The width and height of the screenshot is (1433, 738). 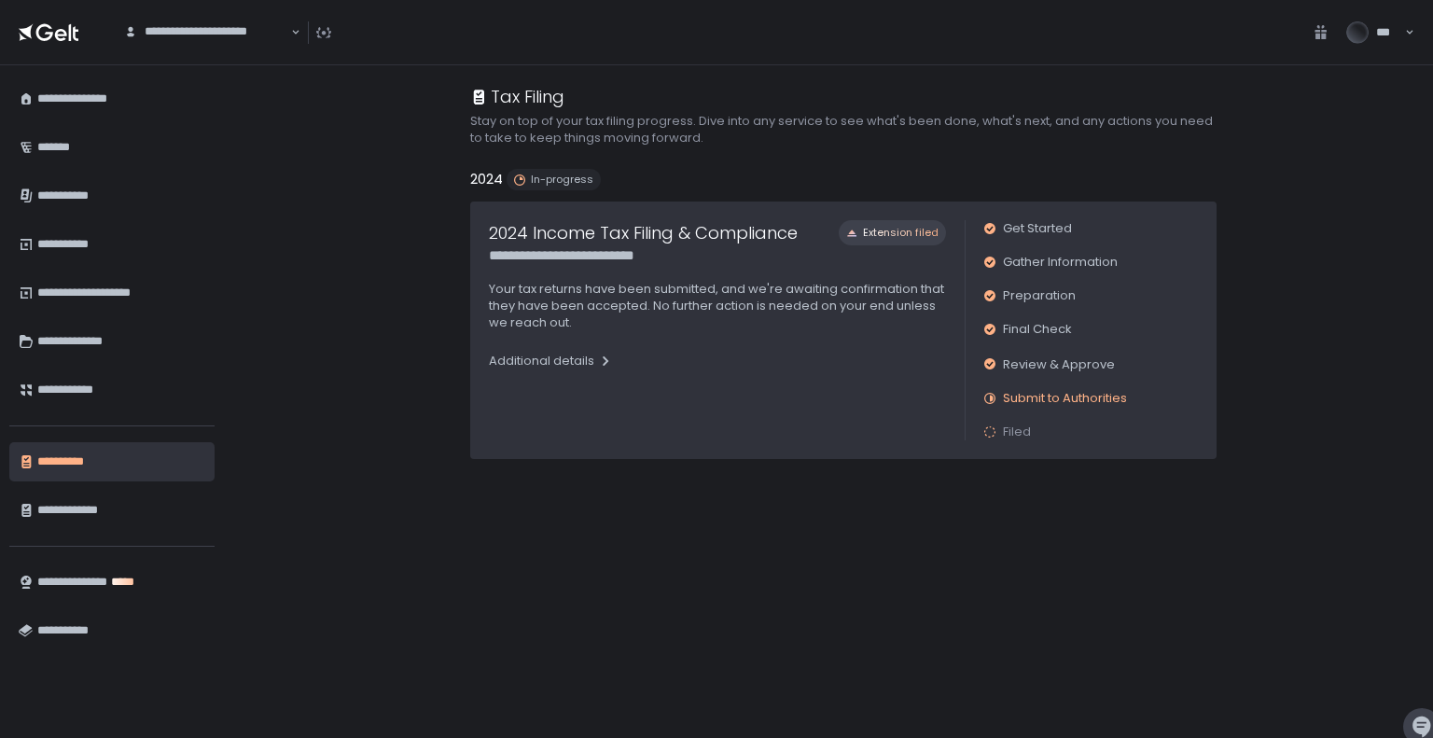 What do you see at coordinates (206, 49) in the screenshot?
I see `input: Search for option` at bounding box center [206, 49].